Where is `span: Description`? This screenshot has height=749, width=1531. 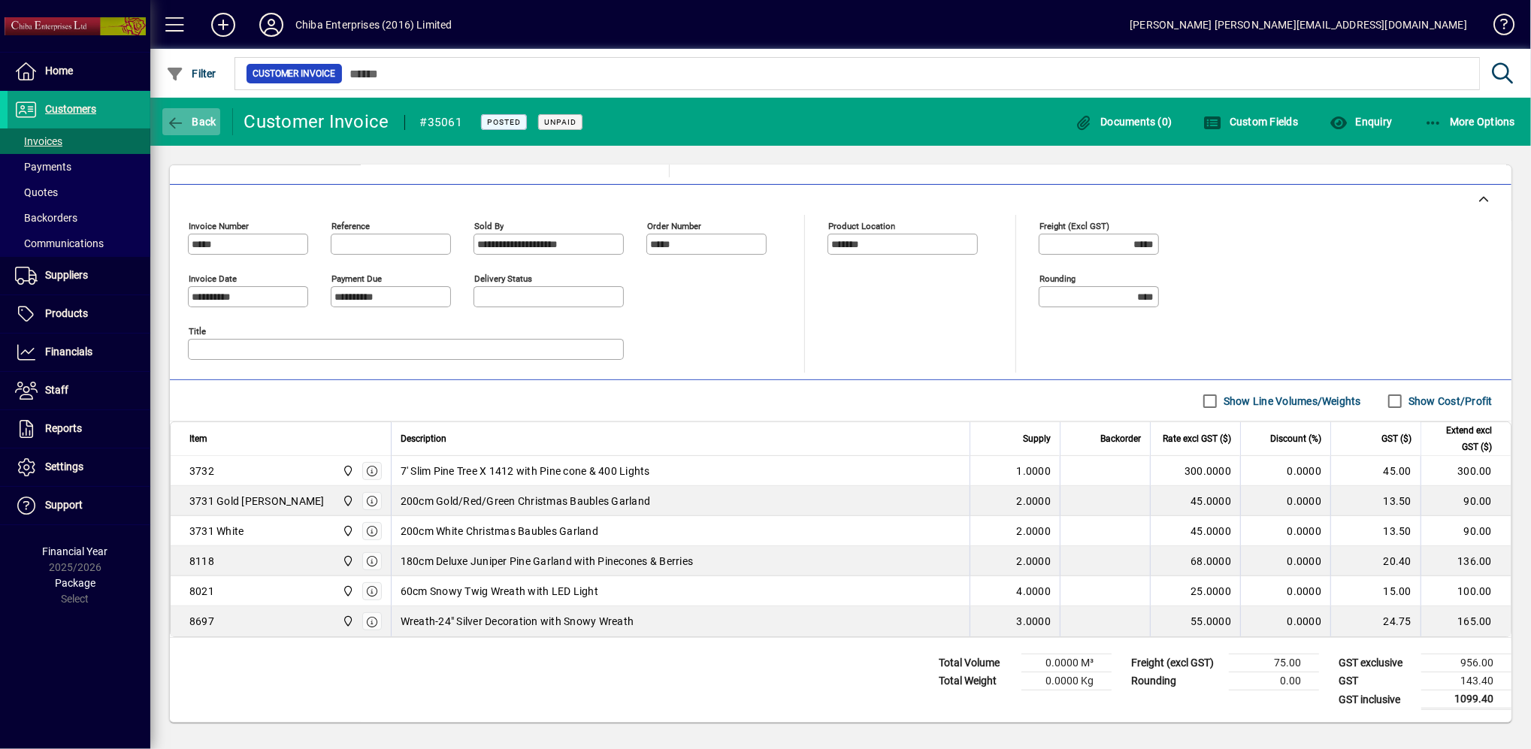 span: Description is located at coordinates (423, 439).